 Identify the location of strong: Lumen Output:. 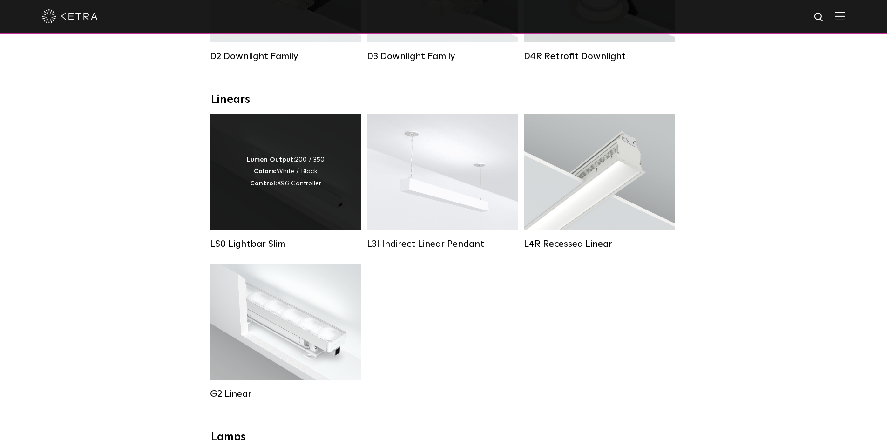
(271, 160).